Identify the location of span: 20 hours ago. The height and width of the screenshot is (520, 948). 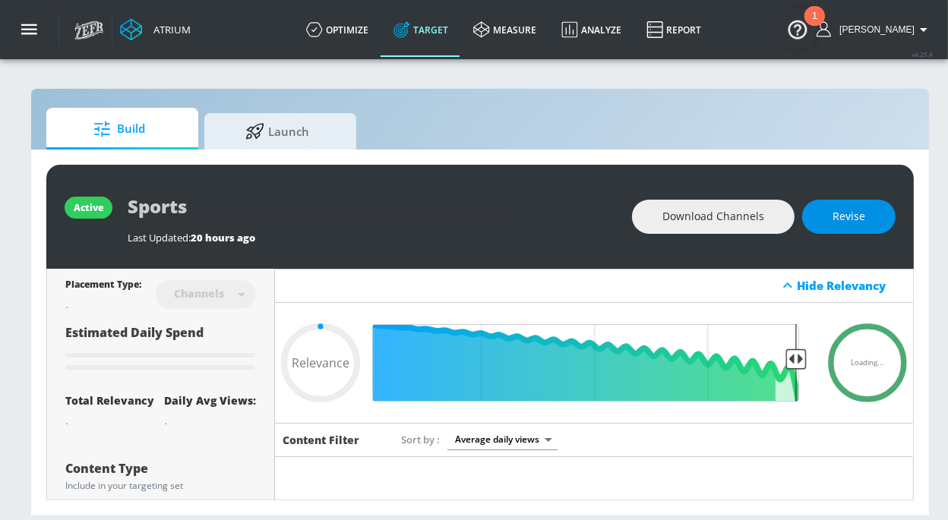
(223, 238).